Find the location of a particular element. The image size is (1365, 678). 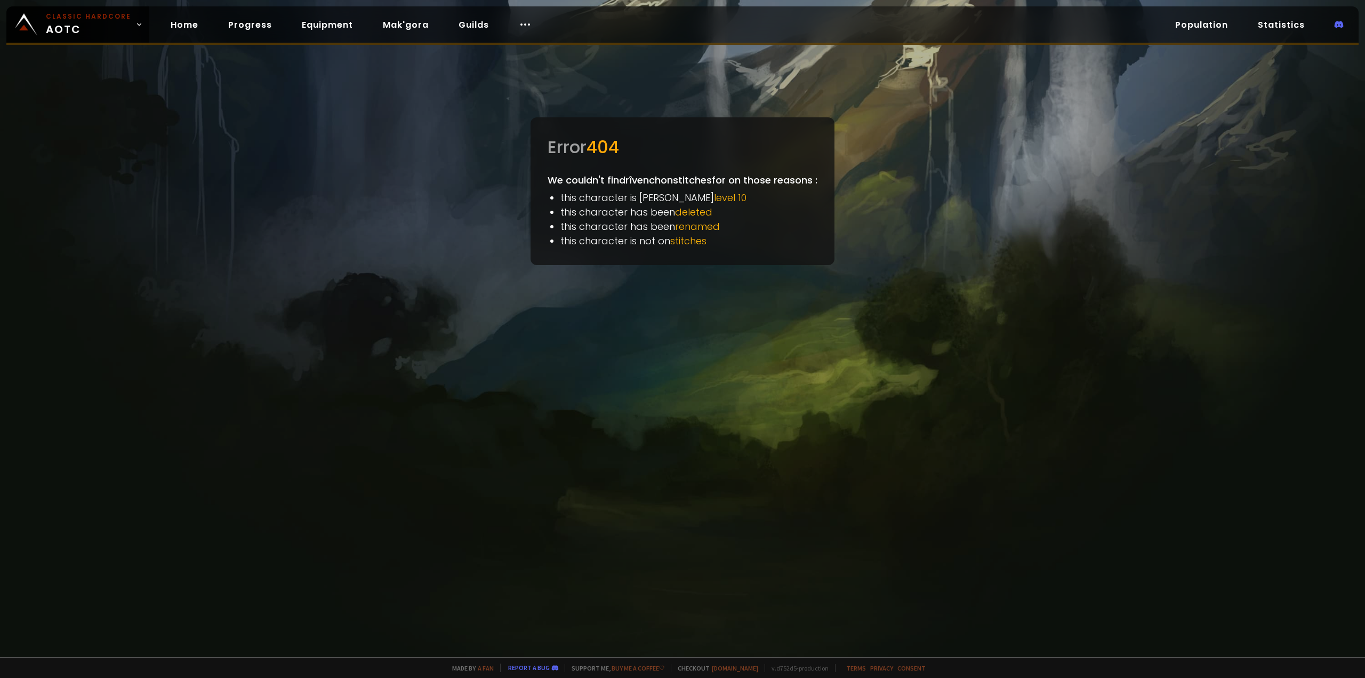

span: 404 is located at coordinates (602, 147).